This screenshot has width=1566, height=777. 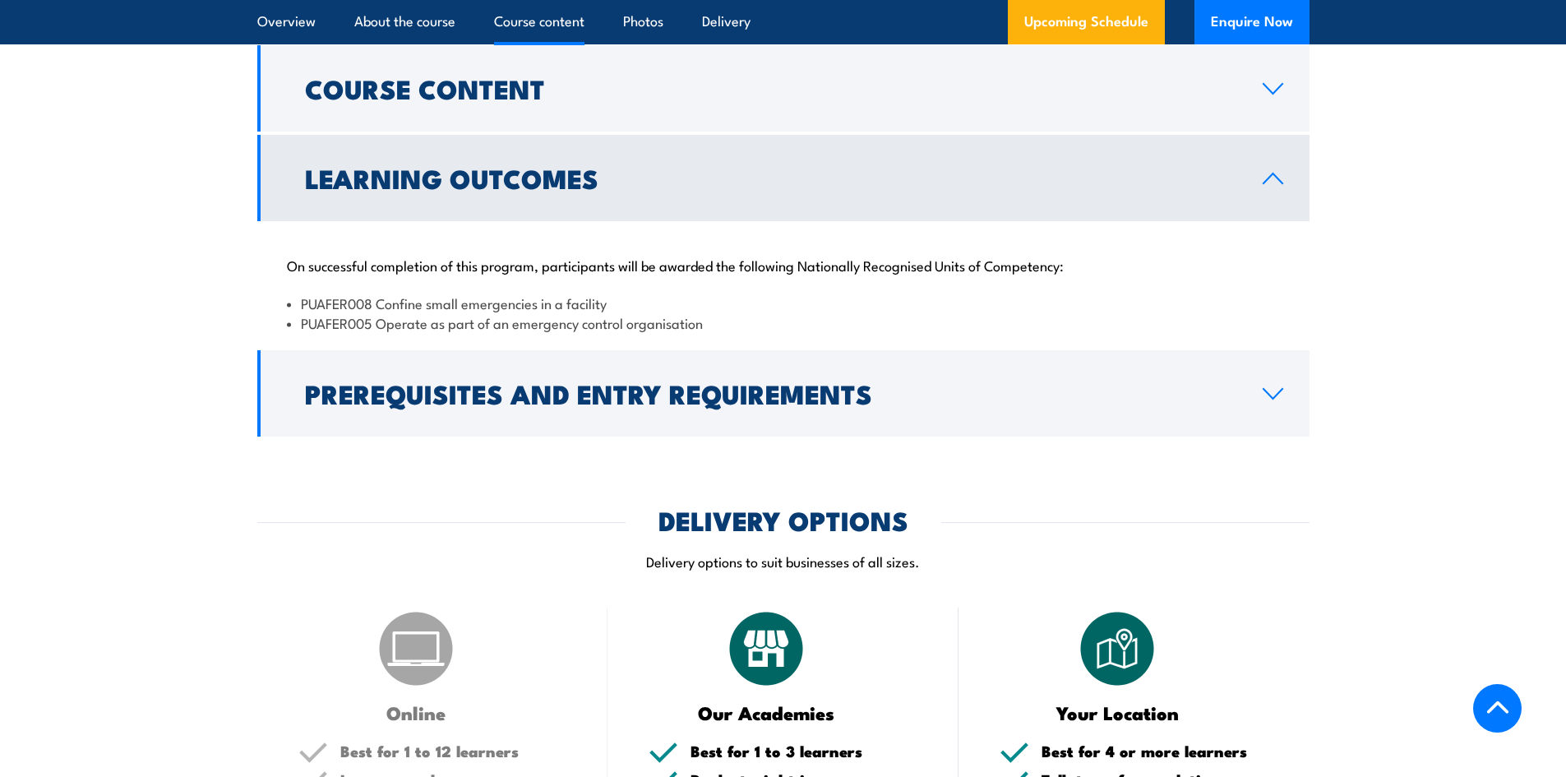 What do you see at coordinates (783, 88) in the screenshot?
I see `a: Course Content` at bounding box center [783, 88].